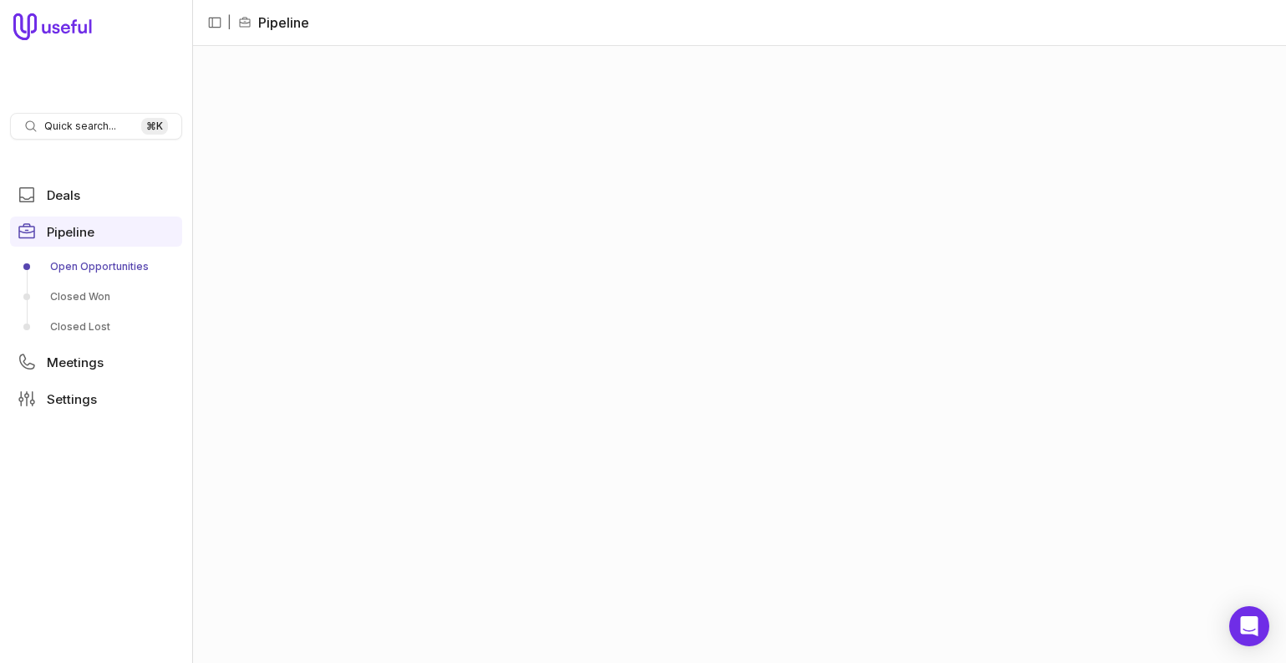  Describe the element at coordinates (72, 399) in the screenshot. I see `span: Settings` at that location.